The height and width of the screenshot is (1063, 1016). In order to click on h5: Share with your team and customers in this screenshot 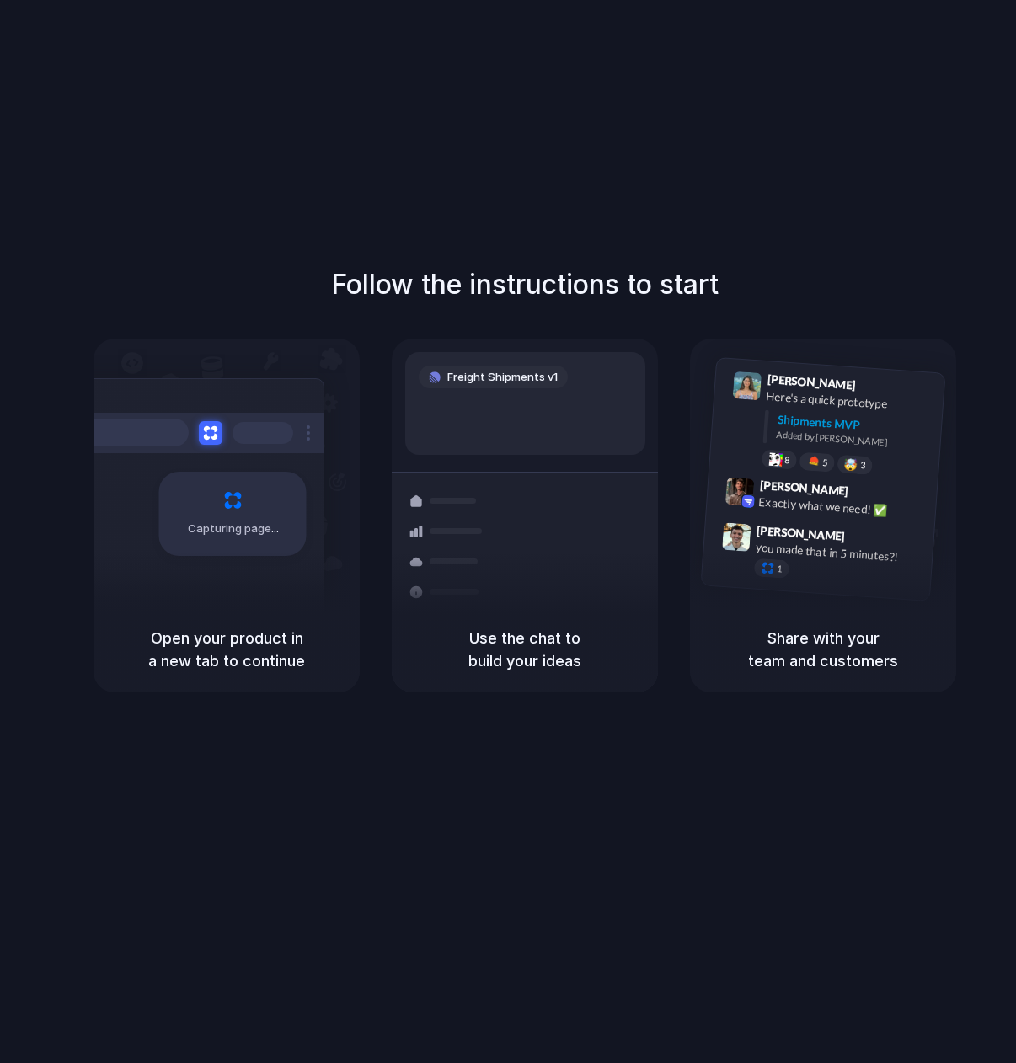, I will do `click(823, 650)`.